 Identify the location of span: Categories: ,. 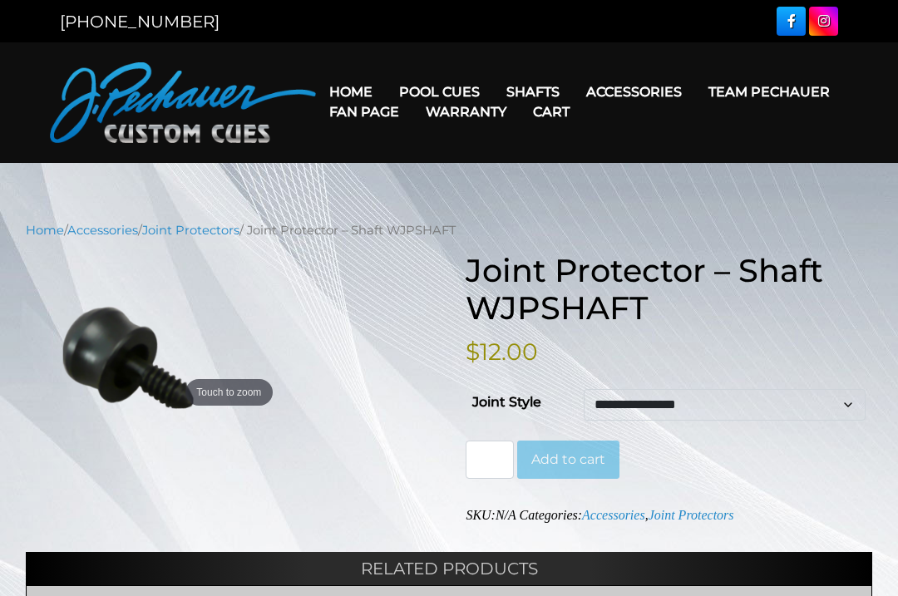
(627, 515).